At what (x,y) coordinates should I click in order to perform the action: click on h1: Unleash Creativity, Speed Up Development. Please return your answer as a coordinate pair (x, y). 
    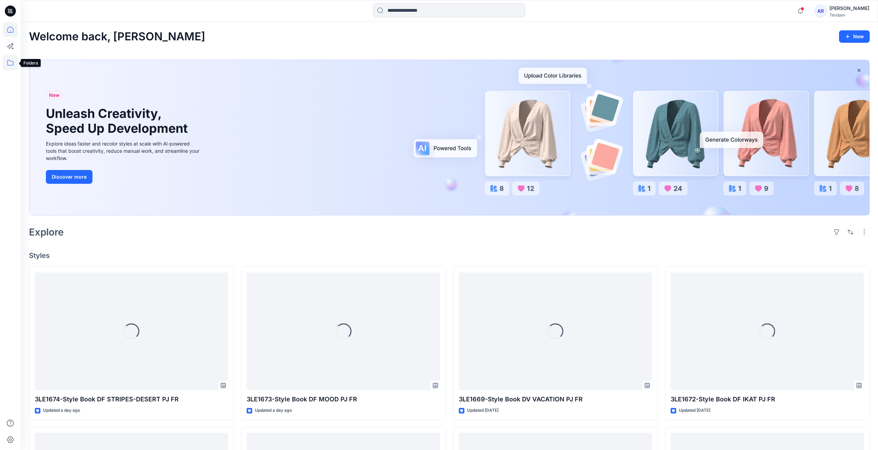
    Looking at the image, I should click on (118, 121).